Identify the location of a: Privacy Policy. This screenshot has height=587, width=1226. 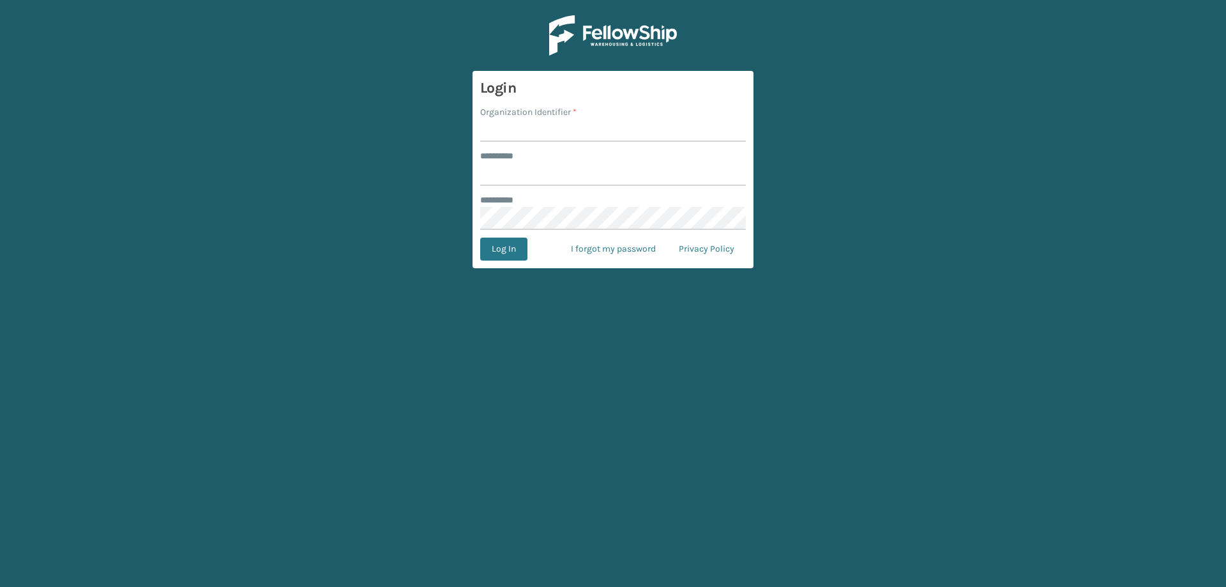
(706, 249).